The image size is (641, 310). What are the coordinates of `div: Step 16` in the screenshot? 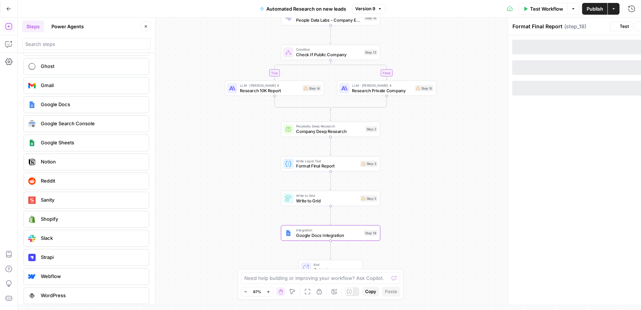 It's located at (370, 18).